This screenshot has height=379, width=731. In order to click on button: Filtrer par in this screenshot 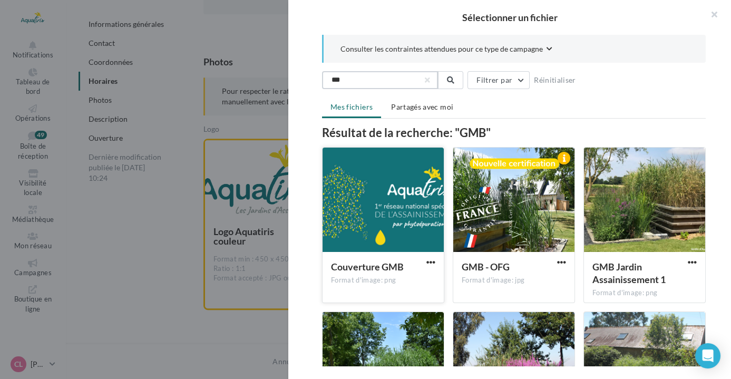, I will do `click(499, 80)`.